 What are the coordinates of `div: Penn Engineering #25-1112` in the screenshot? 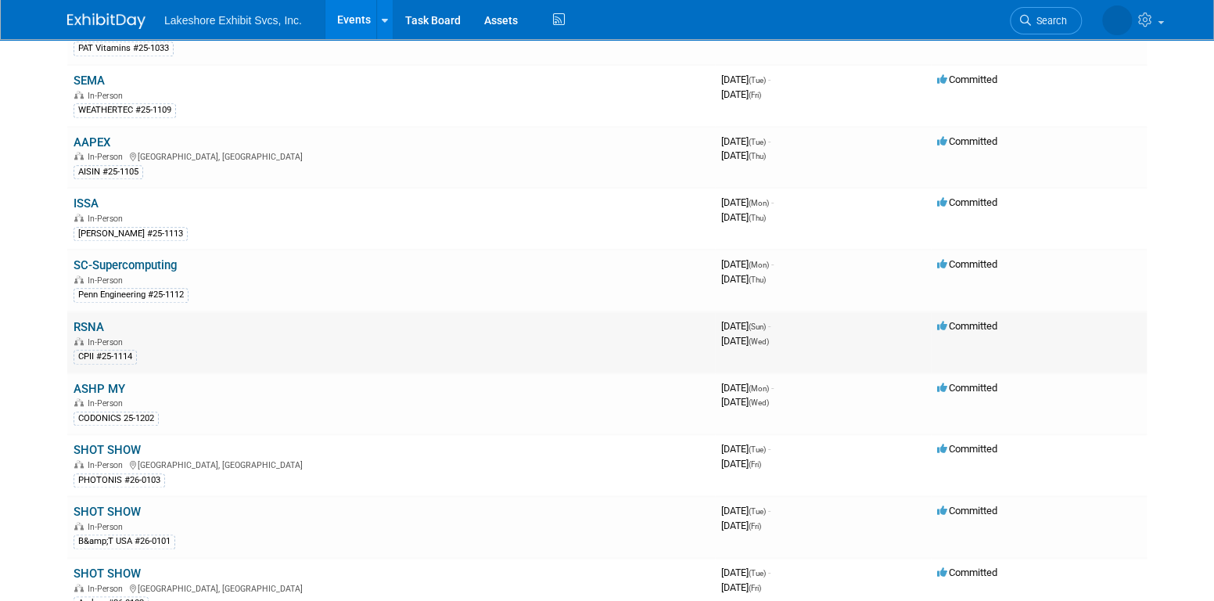 It's located at (131, 295).